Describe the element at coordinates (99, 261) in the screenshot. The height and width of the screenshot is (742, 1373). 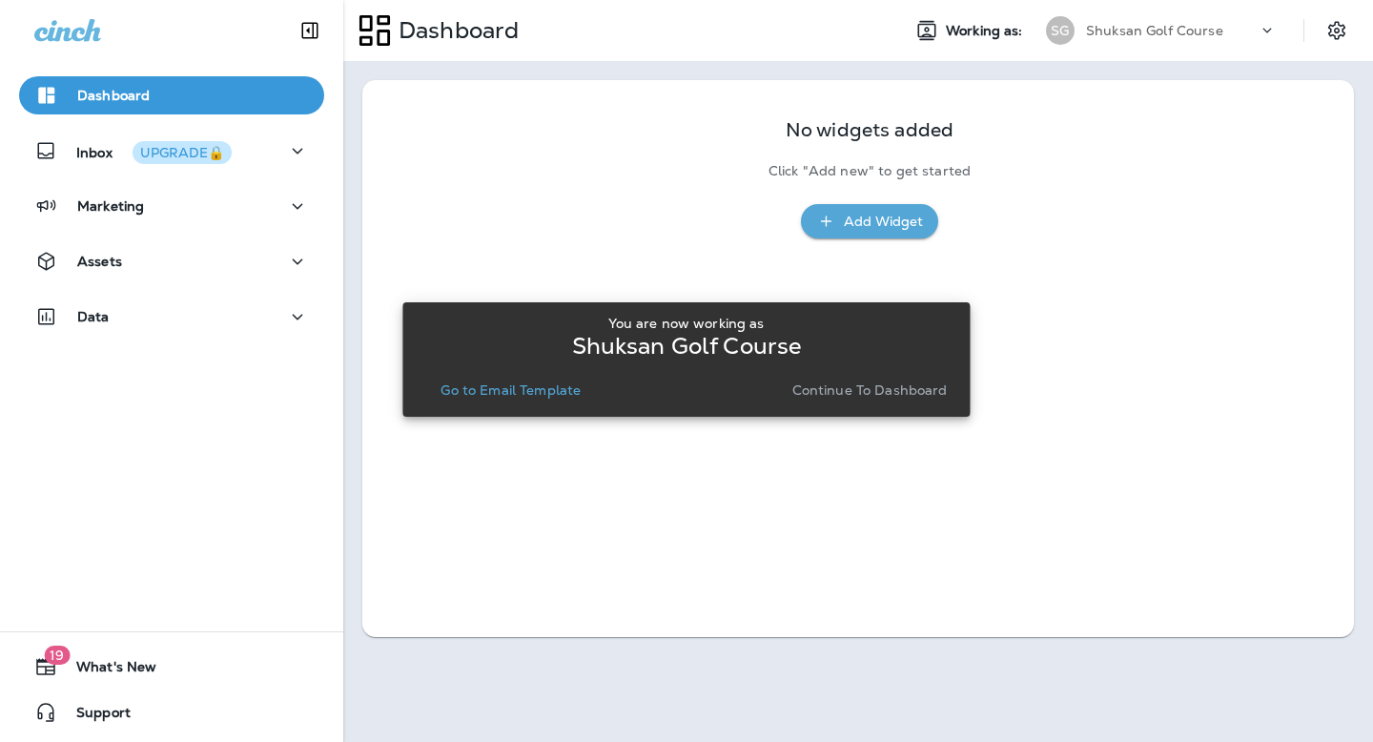
I see `p: Assets` at that location.